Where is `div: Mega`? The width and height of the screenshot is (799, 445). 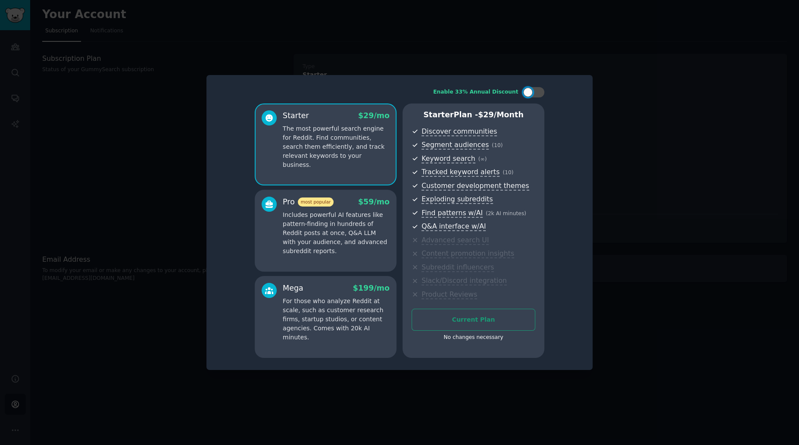
div: Mega is located at coordinates (293, 288).